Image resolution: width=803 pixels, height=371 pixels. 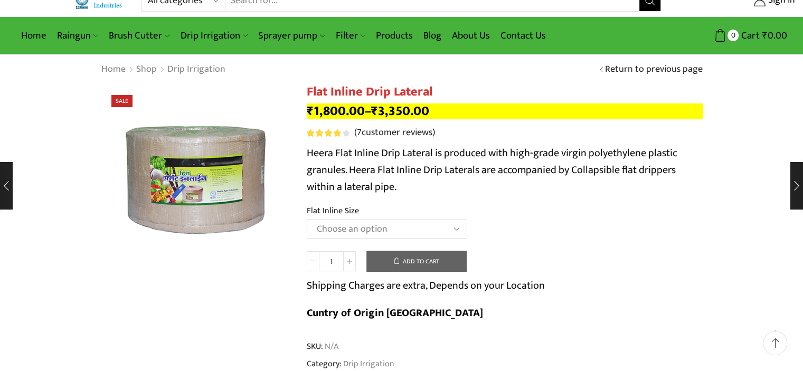 What do you see at coordinates (146, 70) in the screenshot?
I see `a: Shop` at bounding box center [146, 70].